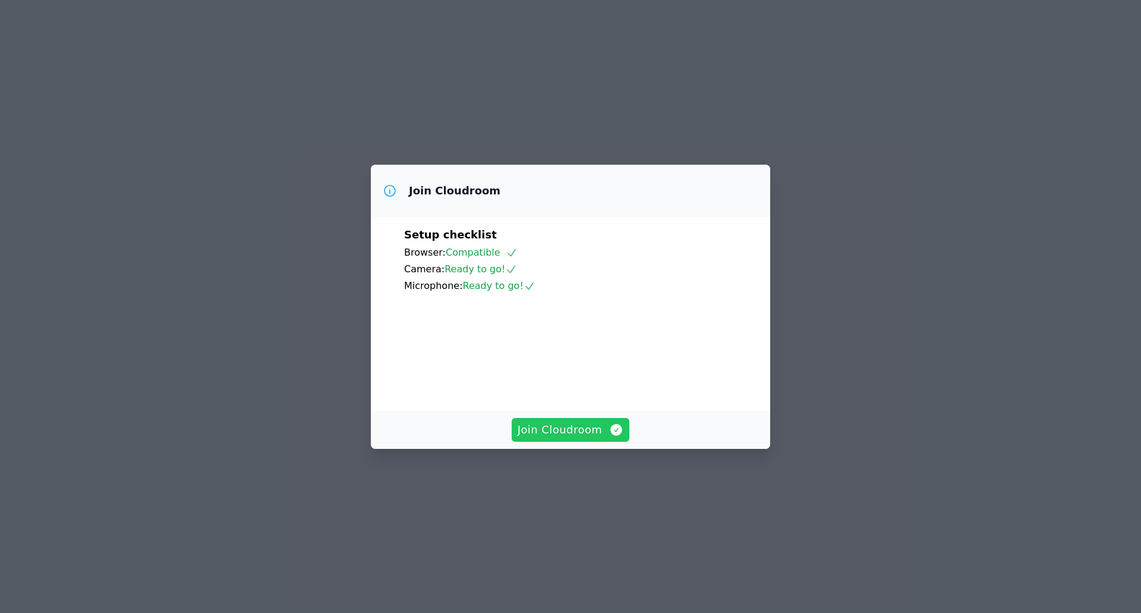 This screenshot has width=1141, height=613. Describe the element at coordinates (570, 430) in the screenshot. I see `button: Join Cloudroom` at that location.